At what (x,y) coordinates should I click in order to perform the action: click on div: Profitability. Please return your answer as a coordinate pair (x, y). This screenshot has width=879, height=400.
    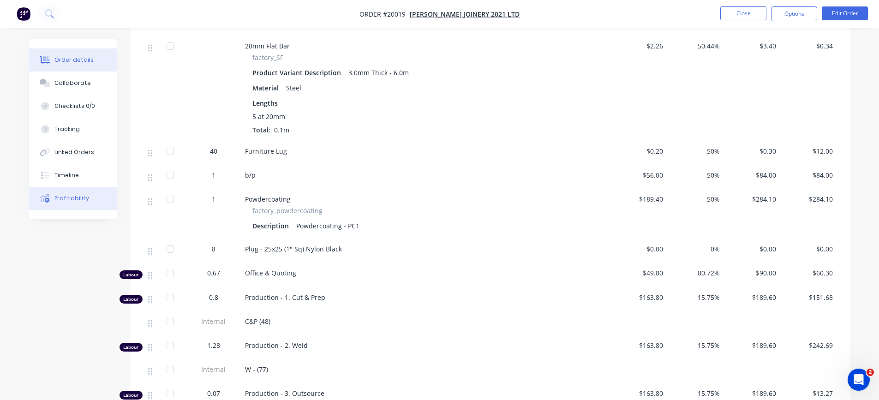
    Looking at the image, I should click on (72, 198).